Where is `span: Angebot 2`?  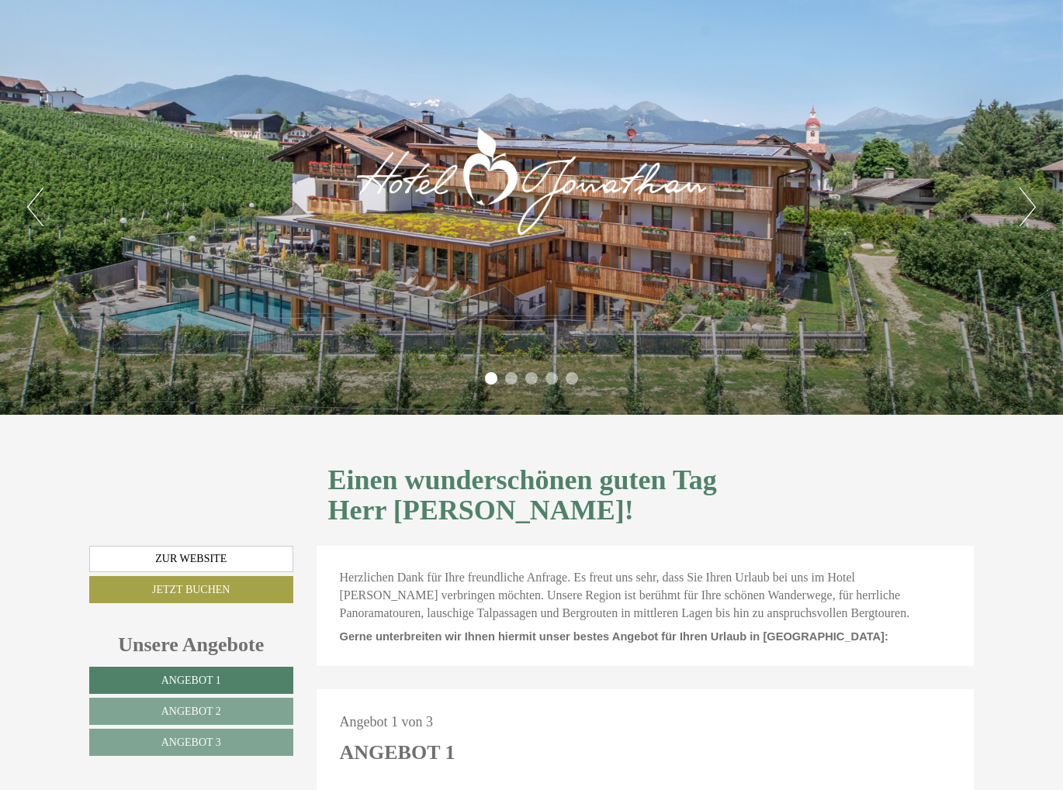
span: Angebot 2 is located at coordinates (191, 711).